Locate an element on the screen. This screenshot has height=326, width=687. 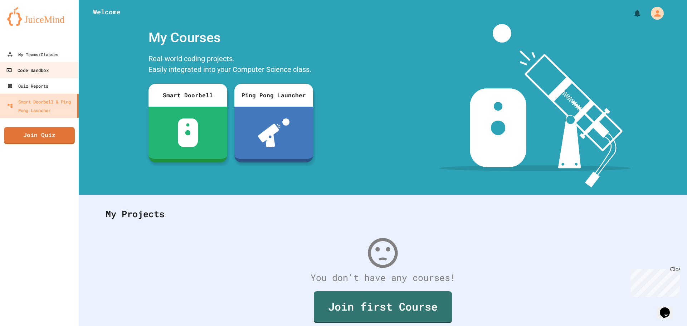
div: My Account is located at coordinates (655, 13).